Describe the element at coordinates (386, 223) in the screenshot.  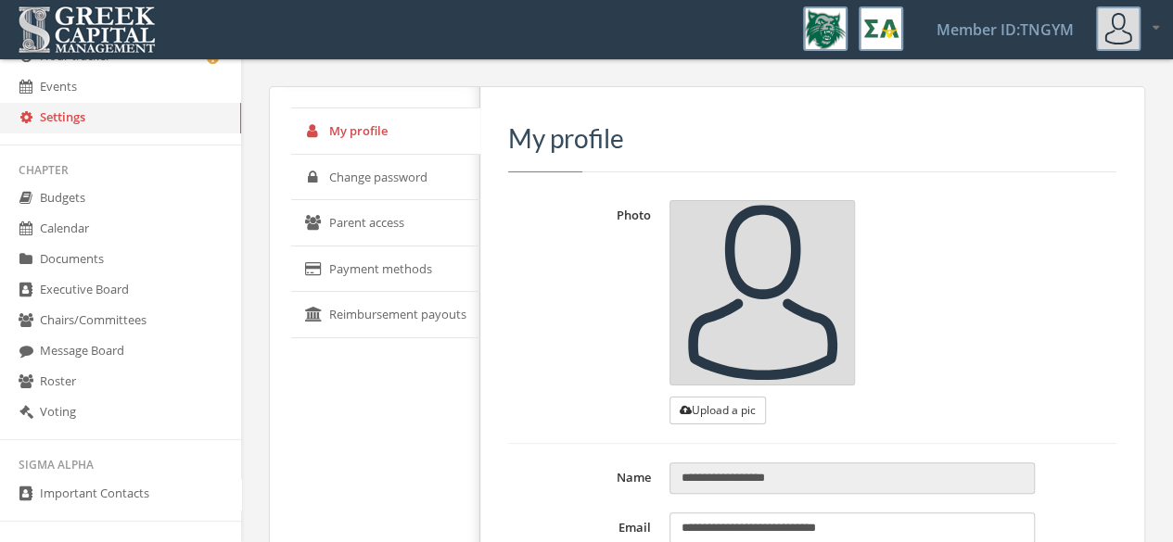
I see `a: Parent access` at that location.